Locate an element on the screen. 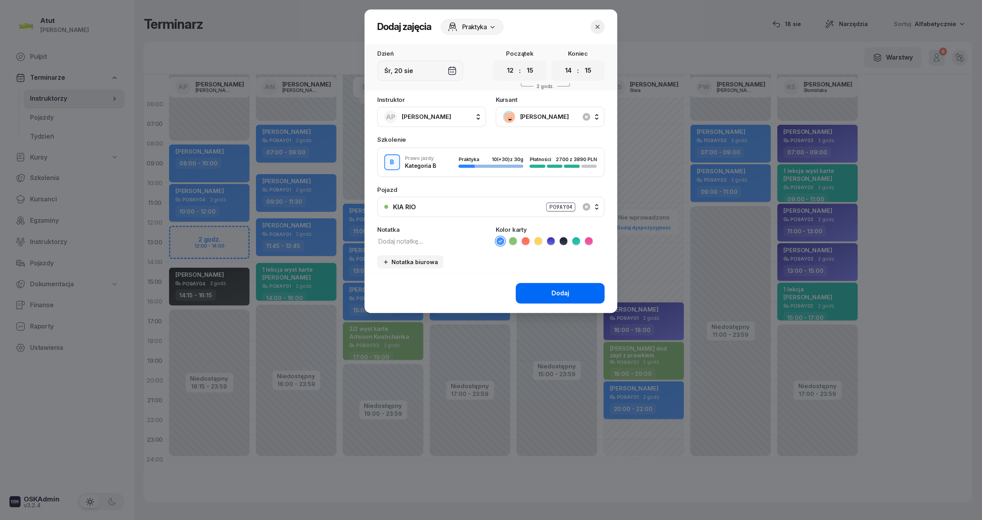 This screenshot has width=982, height=520. div: Płatności is located at coordinates (543, 159).